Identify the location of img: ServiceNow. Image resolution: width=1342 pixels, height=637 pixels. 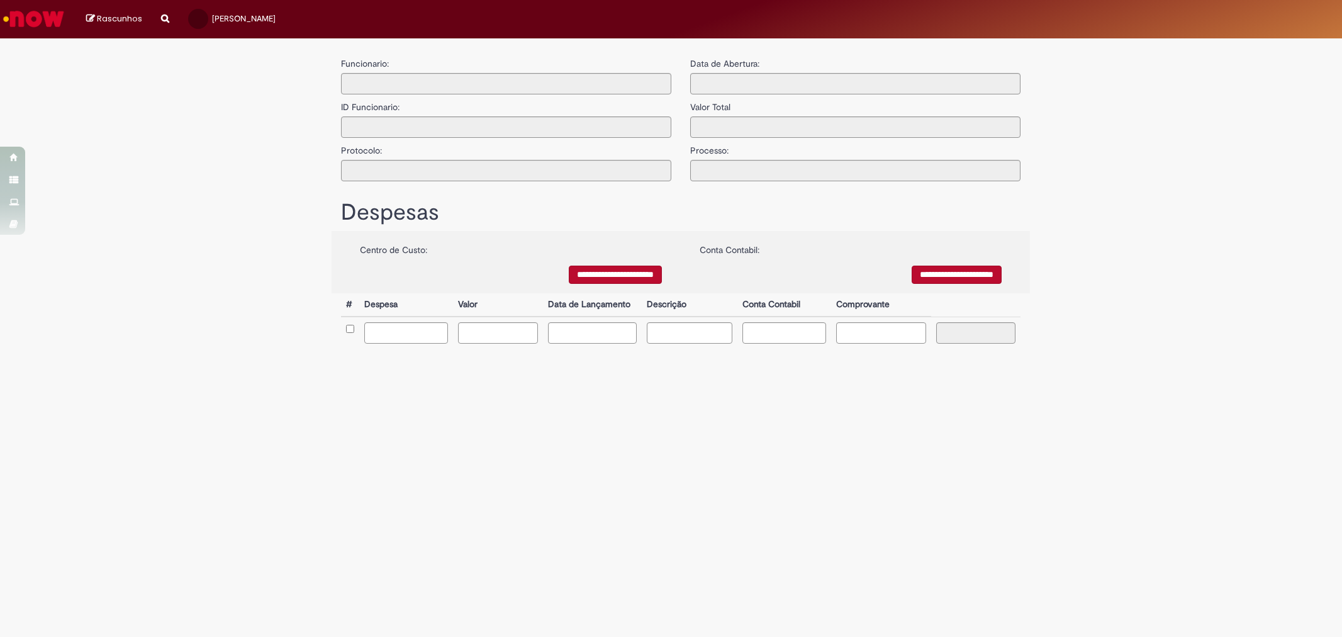
(33, 19).